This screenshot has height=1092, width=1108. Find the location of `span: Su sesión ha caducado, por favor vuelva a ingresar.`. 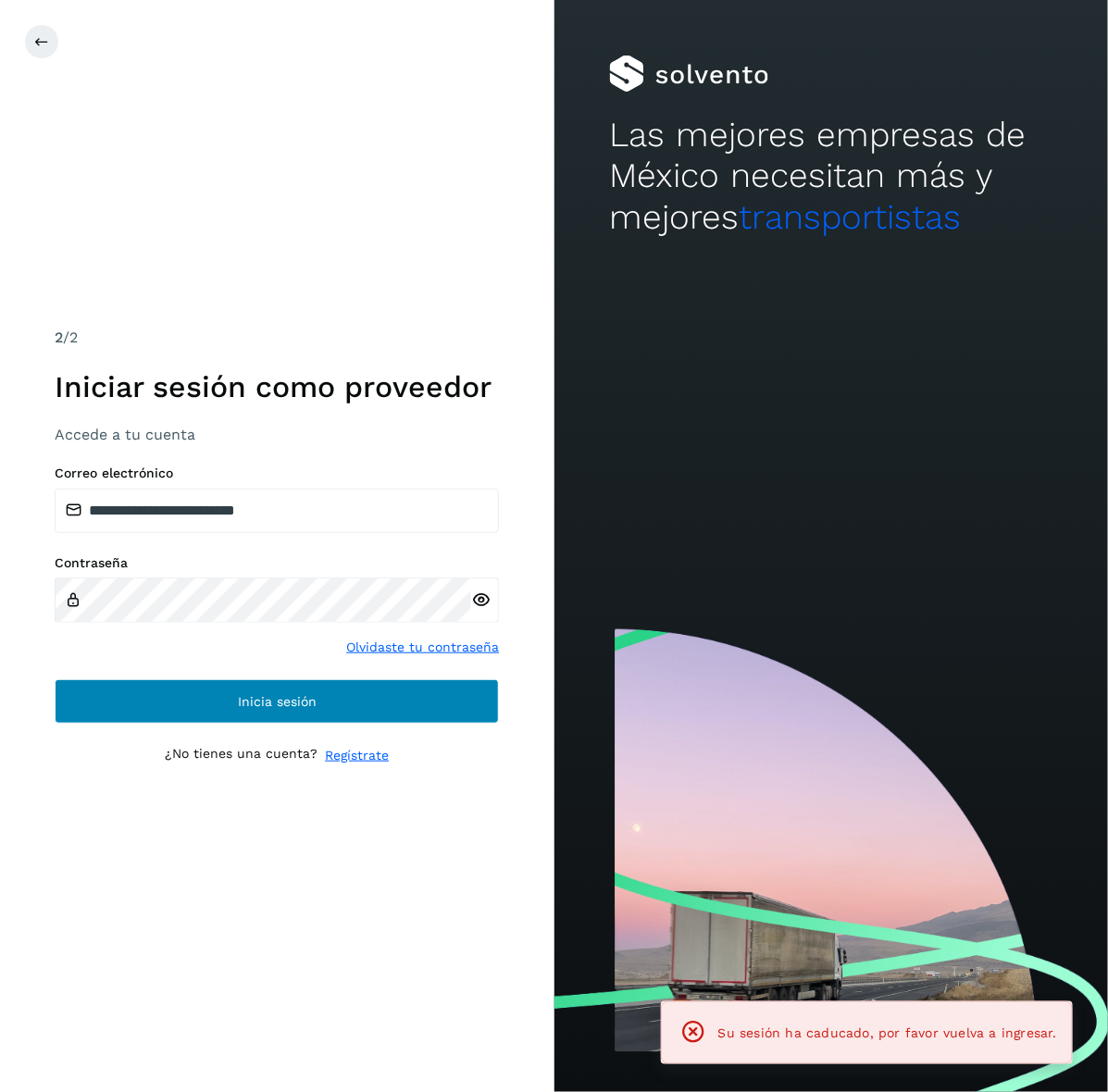

span: Su sesión ha caducado, por favor vuelva a ingresar. is located at coordinates (888, 1033).